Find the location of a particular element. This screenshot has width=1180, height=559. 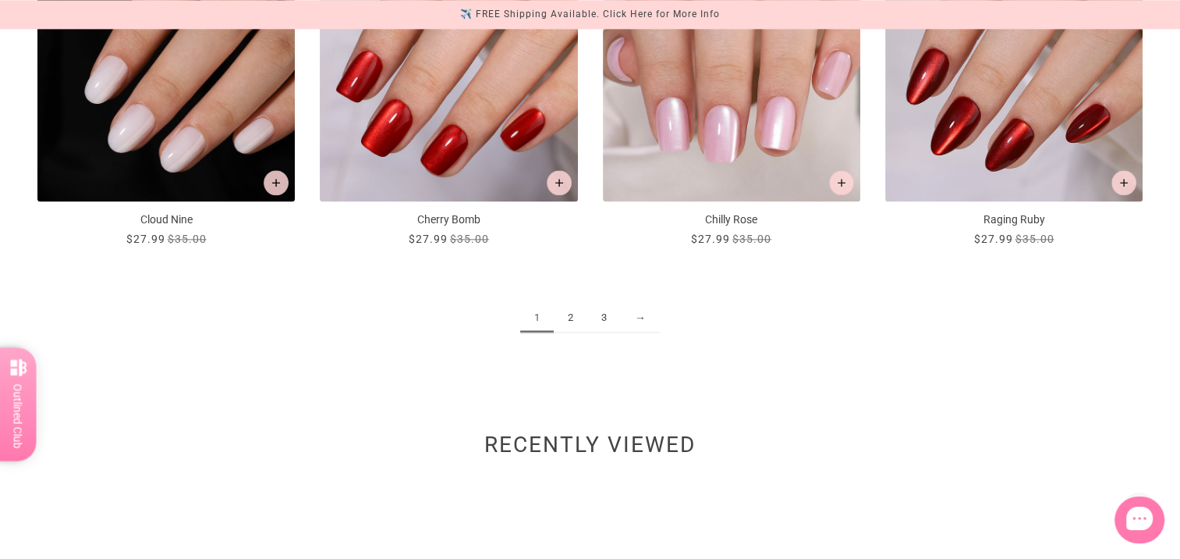

p: Cloud Nine is located at coordinates (166, 219).